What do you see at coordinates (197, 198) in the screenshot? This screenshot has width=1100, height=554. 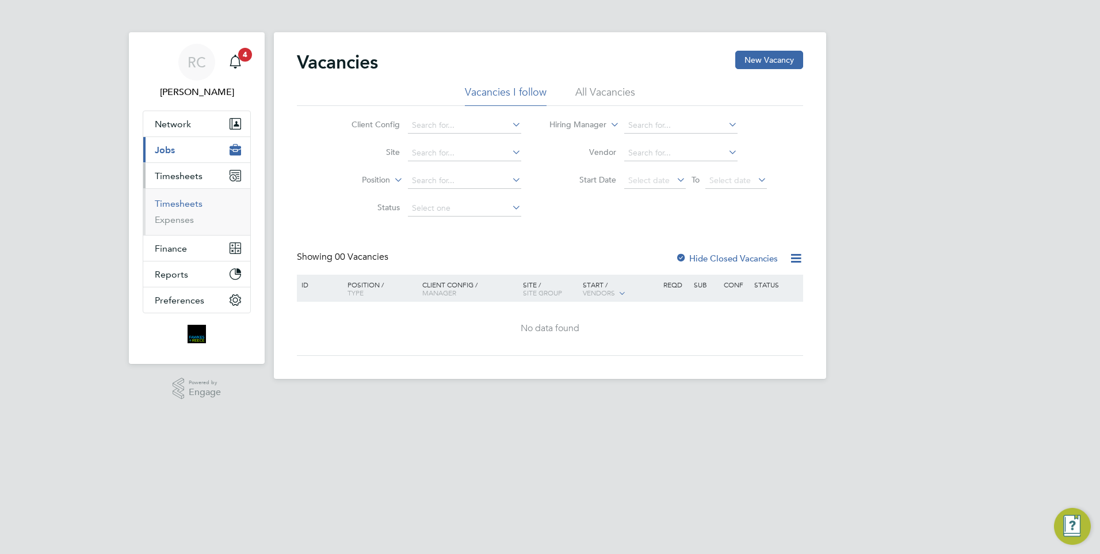 I see `nav: Main navigation` at bounding box center [197, 198].